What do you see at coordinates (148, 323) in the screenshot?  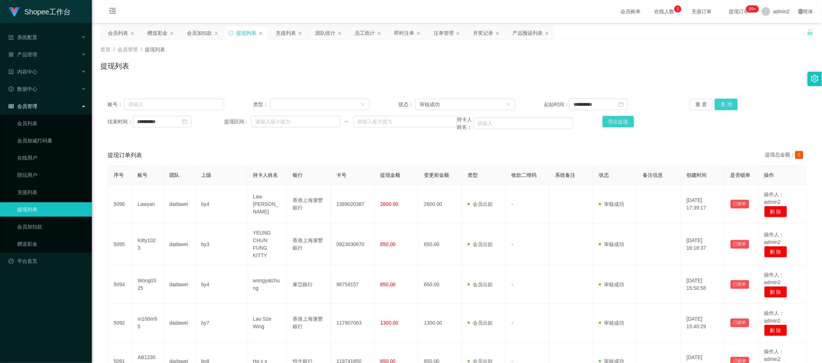 I see `td: m100m95` at bounding box center [148, 323].